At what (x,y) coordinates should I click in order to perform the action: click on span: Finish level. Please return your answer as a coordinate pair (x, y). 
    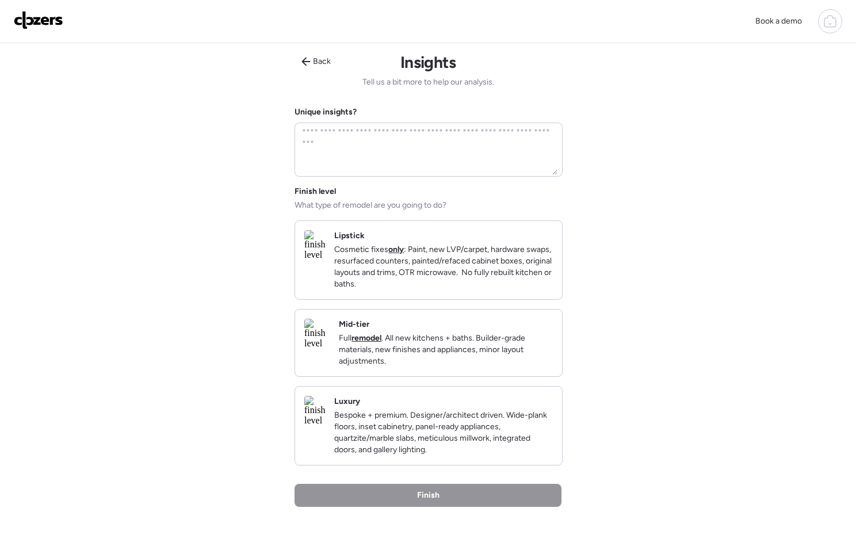
    Looking at the image, I should click on (315, 192).